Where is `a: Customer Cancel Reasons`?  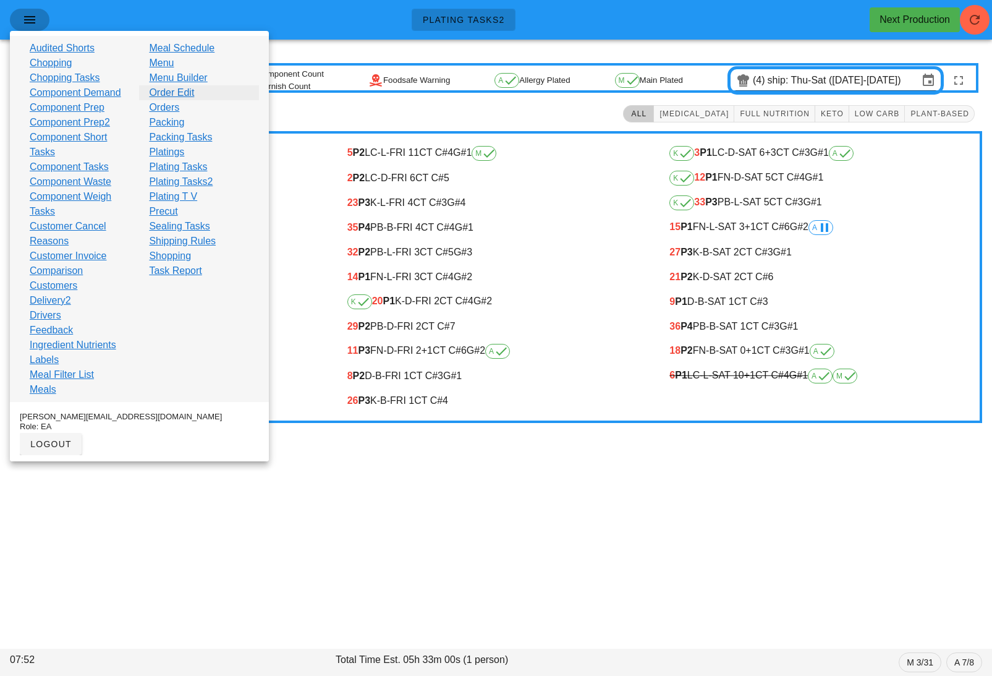
a: Customer Cancel Reasons is located at coordinates (79, 234).